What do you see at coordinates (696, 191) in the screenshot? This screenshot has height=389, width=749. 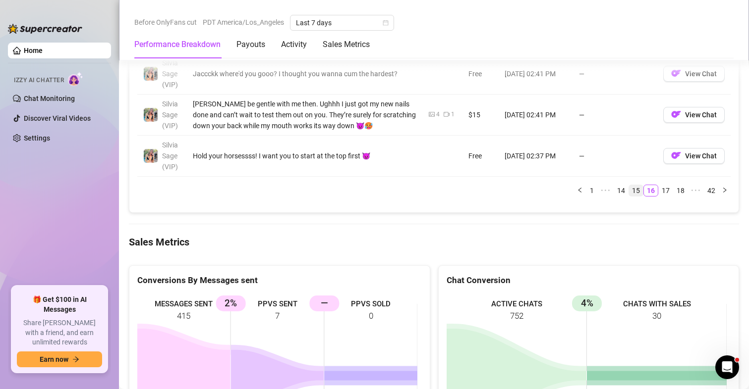 I see `li: Next 5 Pages` at bounding box center [696, 191].